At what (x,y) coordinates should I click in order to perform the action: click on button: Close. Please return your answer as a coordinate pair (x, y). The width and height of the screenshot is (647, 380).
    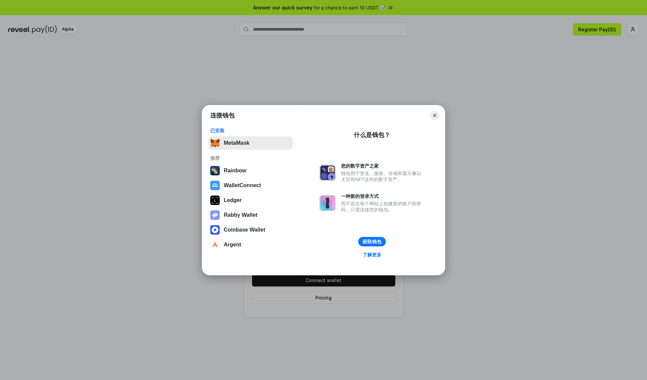
    Looking at the image, I should click on (434, 116).